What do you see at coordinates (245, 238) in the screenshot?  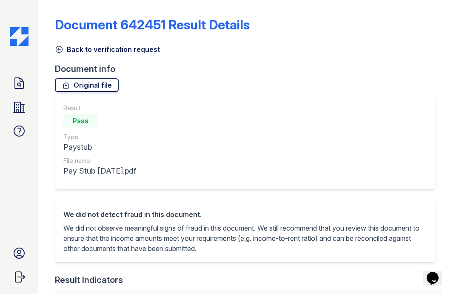 I see `p: We did not observe meaningful signs of fraud in this document. We still recommend that you review...` at bounding box center [245, 238].